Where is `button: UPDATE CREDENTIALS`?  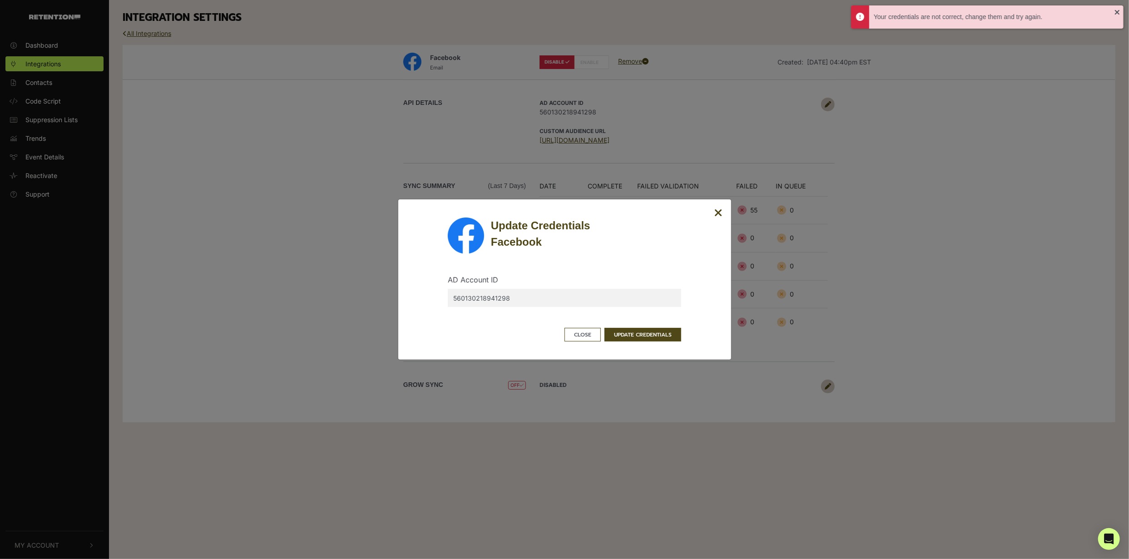
button: UPDATE CREDENTIALS is located at coordinates (643, 335).